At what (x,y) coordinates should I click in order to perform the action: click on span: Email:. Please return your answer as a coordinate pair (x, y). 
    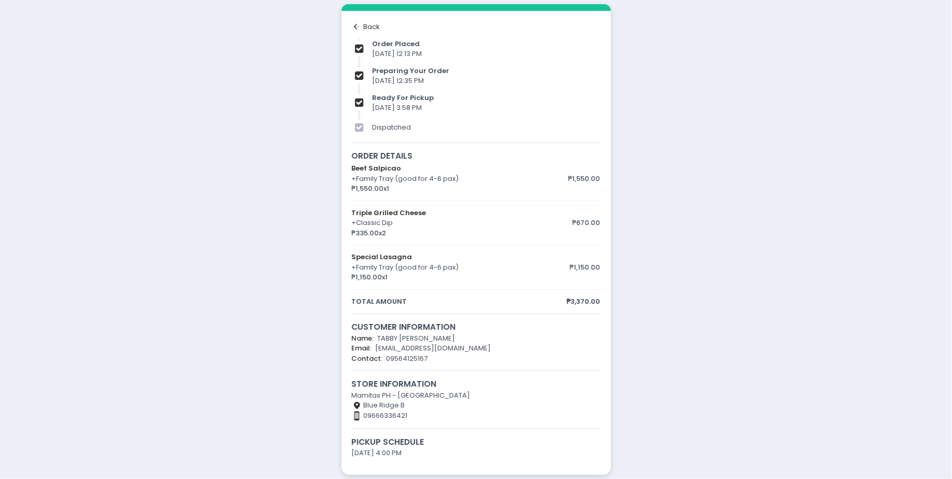
    Looking at the image, I should click on (362, 348).